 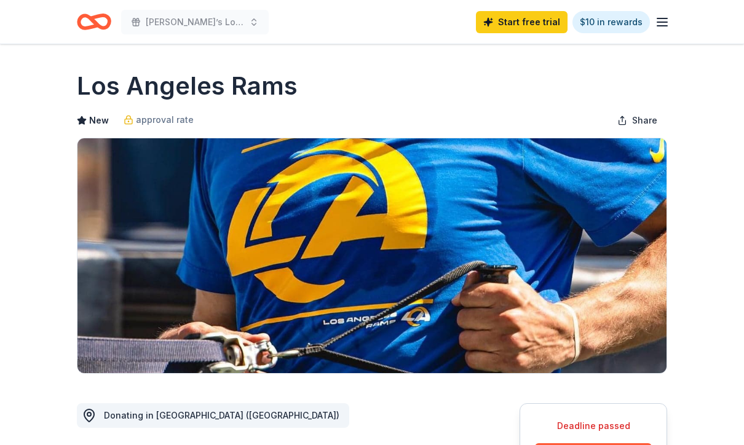 I want to click on a: Start free trial, so click(x=522, y=22).